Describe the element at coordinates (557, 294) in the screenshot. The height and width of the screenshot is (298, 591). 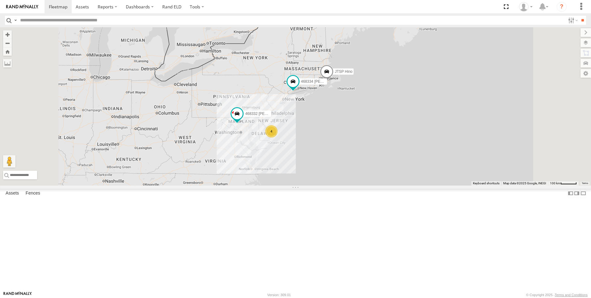
I see `div: © Copyright 2025 -` at that location.